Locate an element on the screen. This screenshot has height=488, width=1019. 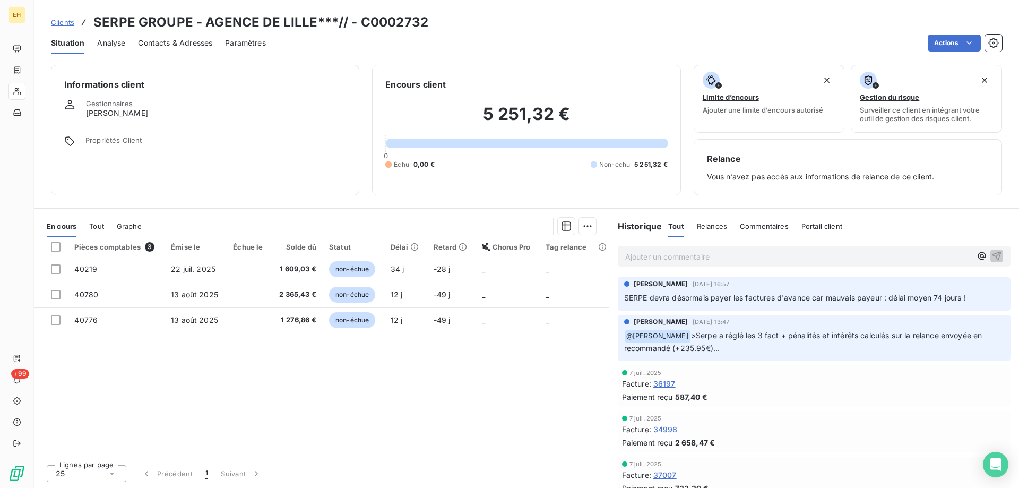
h6: Encours client is located at coordinates (416, 84).